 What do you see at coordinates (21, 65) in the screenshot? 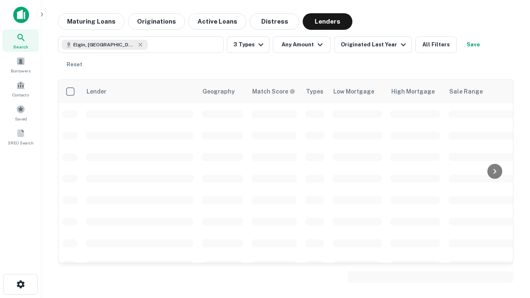
I see `a: Borrowers` at bounding box center [21, 65].